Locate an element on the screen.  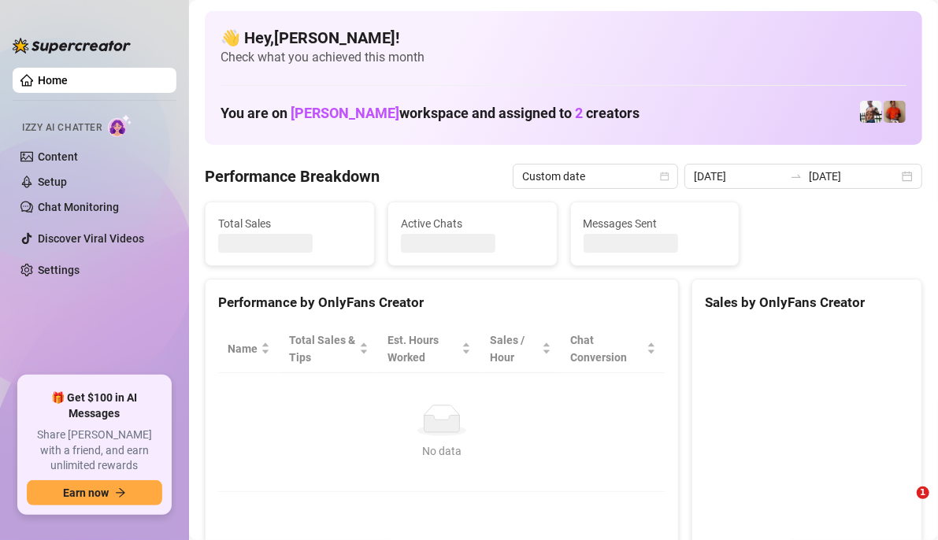
span: 🎁 Get $100 in AI Messages is located at coordinates (94, 405).